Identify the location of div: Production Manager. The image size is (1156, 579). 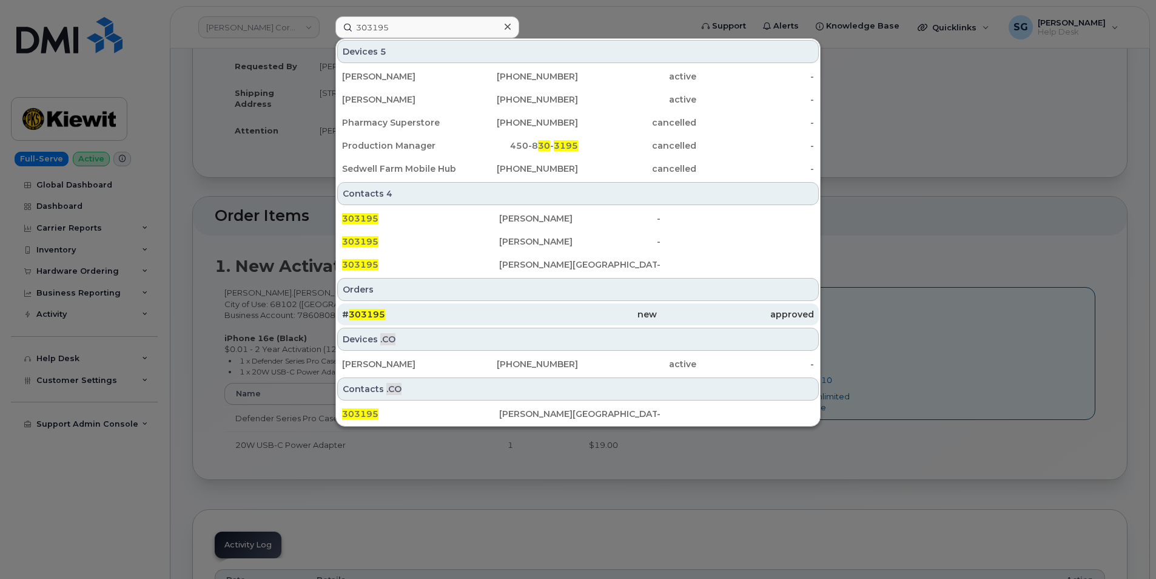
(401, 146).